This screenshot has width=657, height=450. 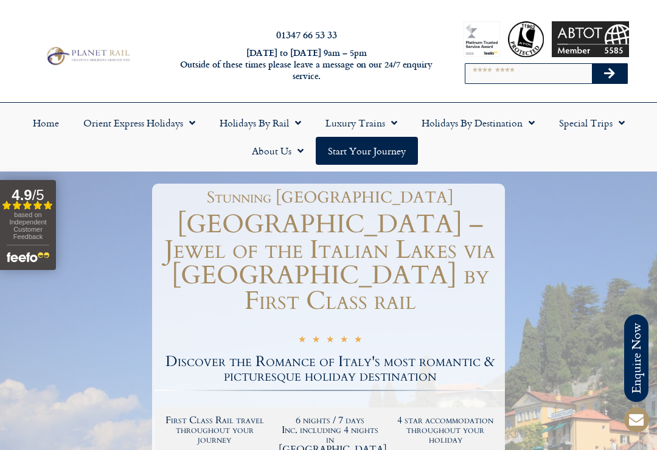 What do you see at coordinates (478, 123) in the screenshot?
I see `a: Holidays by Destination` at bounding box center [478, 123].